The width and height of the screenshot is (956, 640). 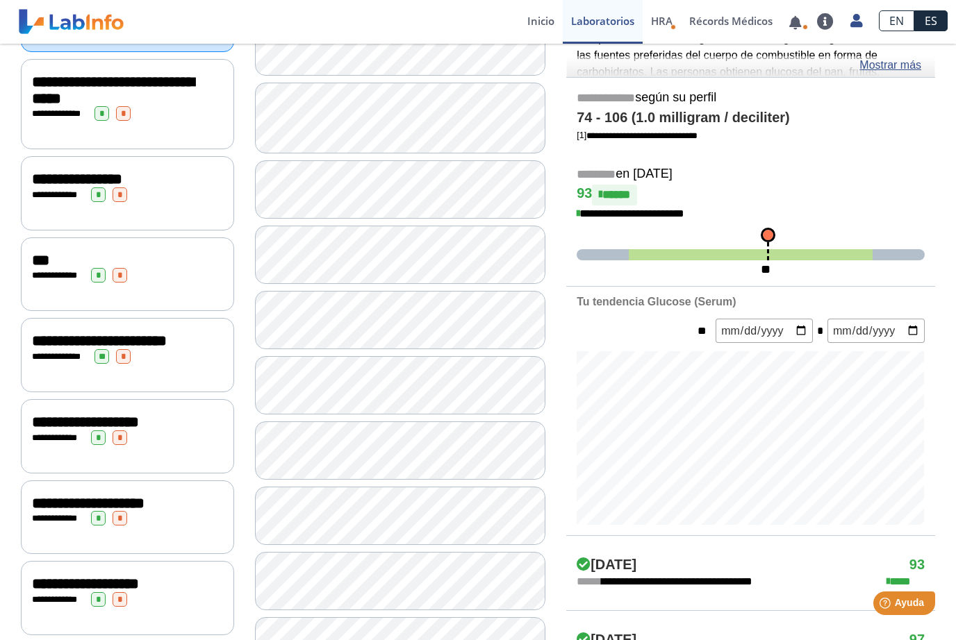 I want to click on span: Ayuda, so click(x=77, y=17).